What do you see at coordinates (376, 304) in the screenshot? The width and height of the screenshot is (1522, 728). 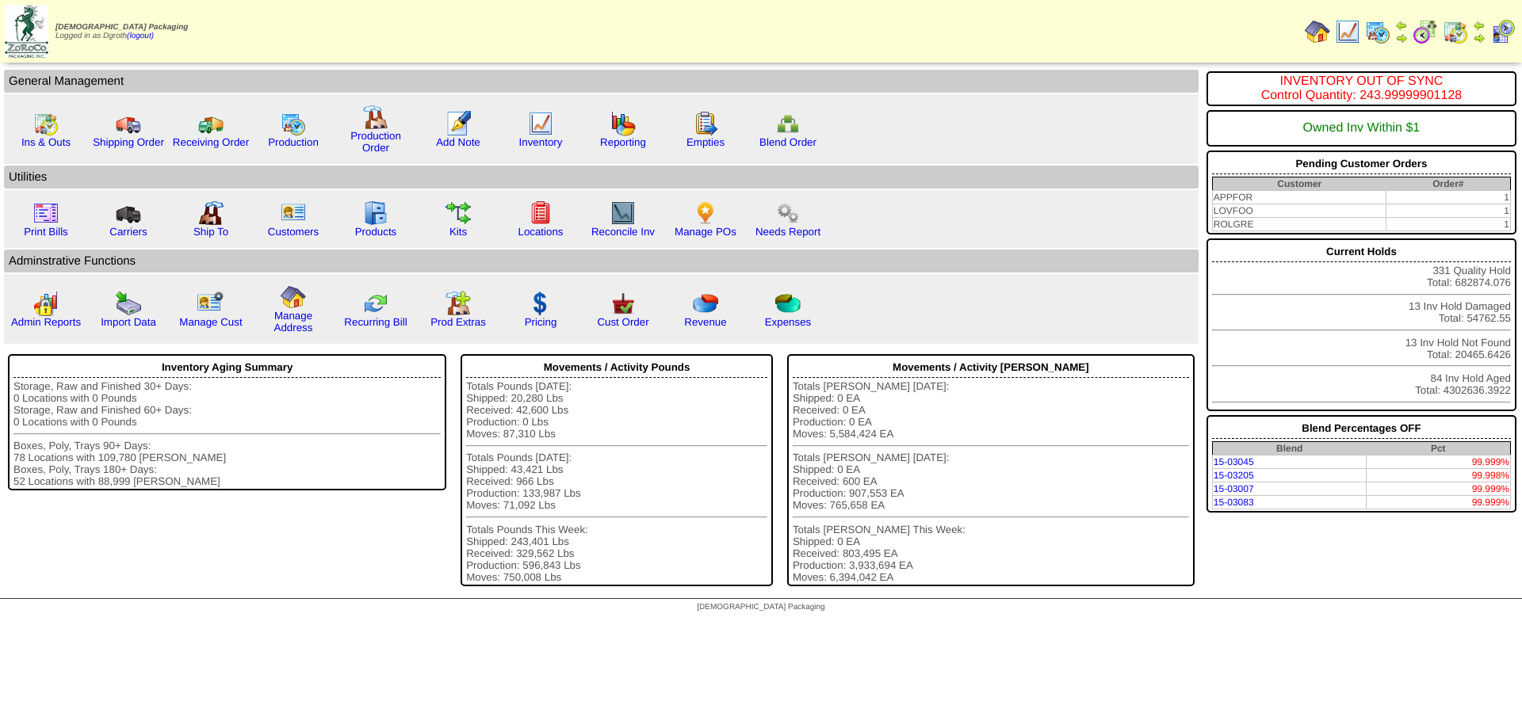 I see `img: reconcile.gif` at bounding box center [376, 304].